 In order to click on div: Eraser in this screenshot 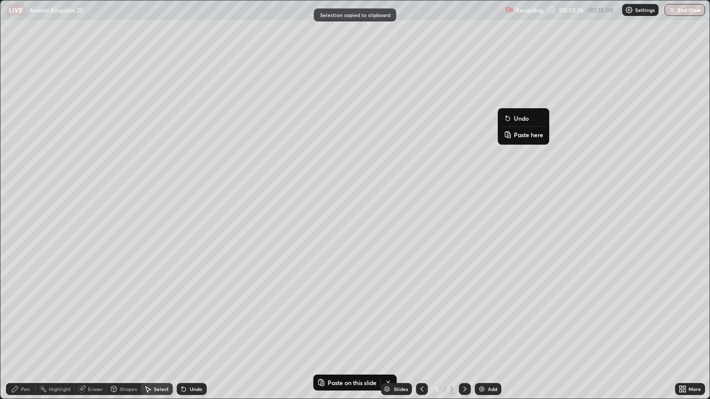, I will do `click(95, 389)`.